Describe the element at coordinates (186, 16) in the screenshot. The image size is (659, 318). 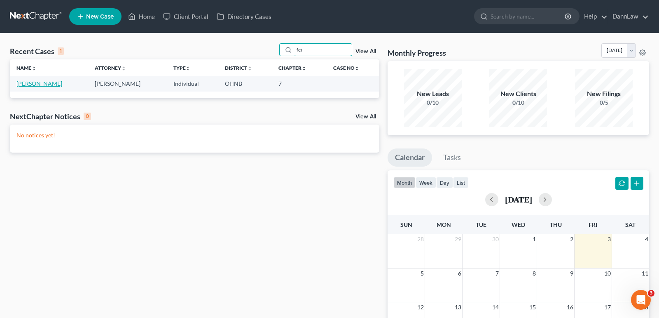
I see `a: Client Portal` at that location.